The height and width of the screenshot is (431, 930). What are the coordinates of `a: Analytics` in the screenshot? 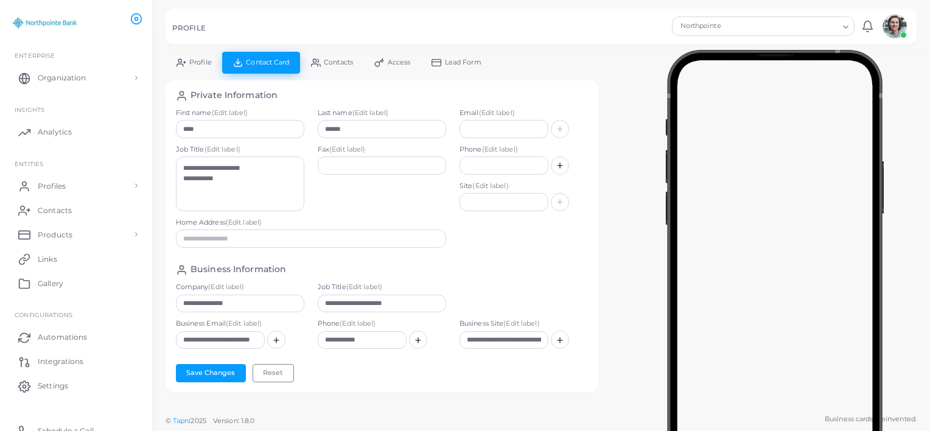 It's located at (76, 132).